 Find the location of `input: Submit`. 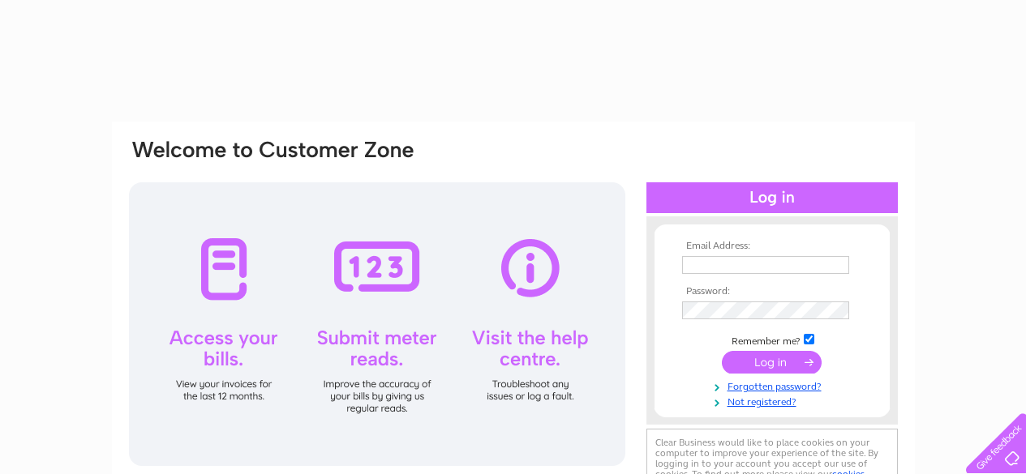

input: Submit is located at coordinates (771, 362).